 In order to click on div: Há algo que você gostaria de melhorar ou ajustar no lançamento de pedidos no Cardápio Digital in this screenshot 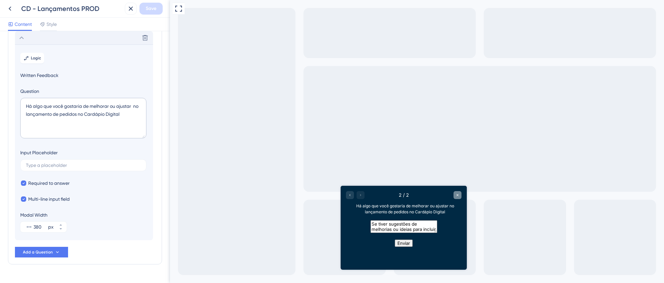, I will do `click(64, 23)`.